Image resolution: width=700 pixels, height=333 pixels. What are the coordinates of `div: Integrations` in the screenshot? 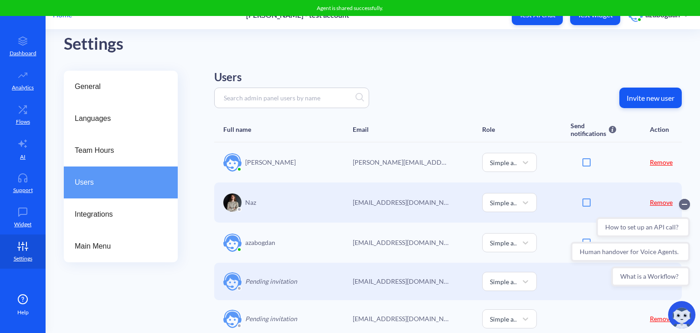 It's located at (121, 214).